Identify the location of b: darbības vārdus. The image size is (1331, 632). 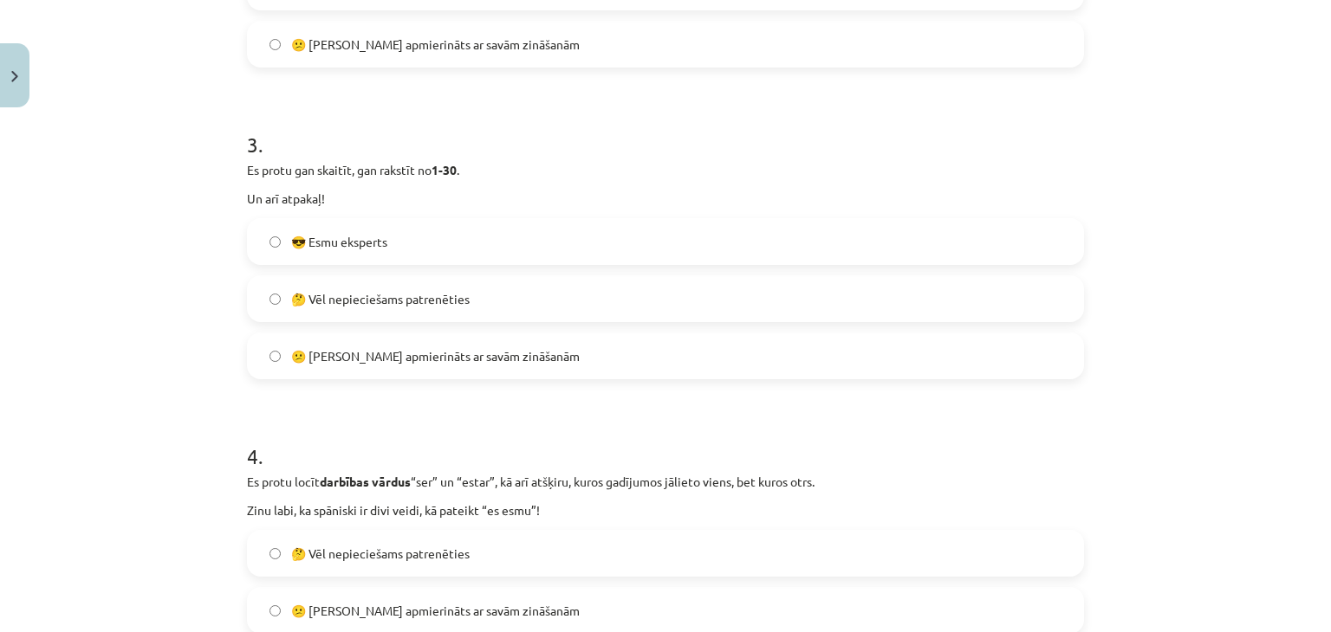
(365, 482).